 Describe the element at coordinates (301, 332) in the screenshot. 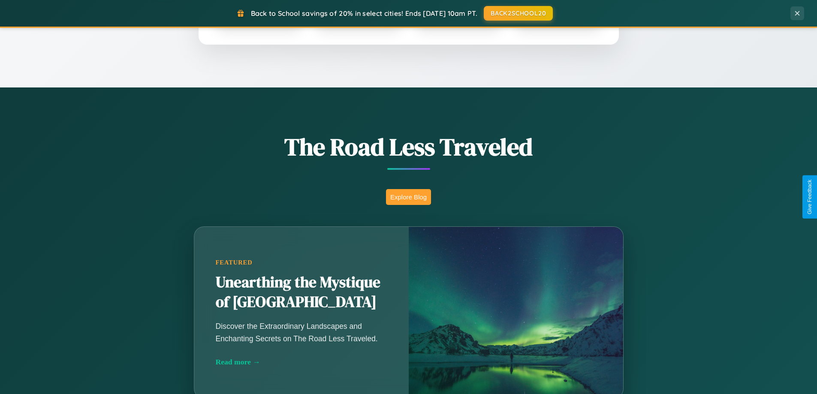

I see `p: Discover the Extraordinary Landscapes and Enchanting Secrets on The Road Less Traveled.` at that location.